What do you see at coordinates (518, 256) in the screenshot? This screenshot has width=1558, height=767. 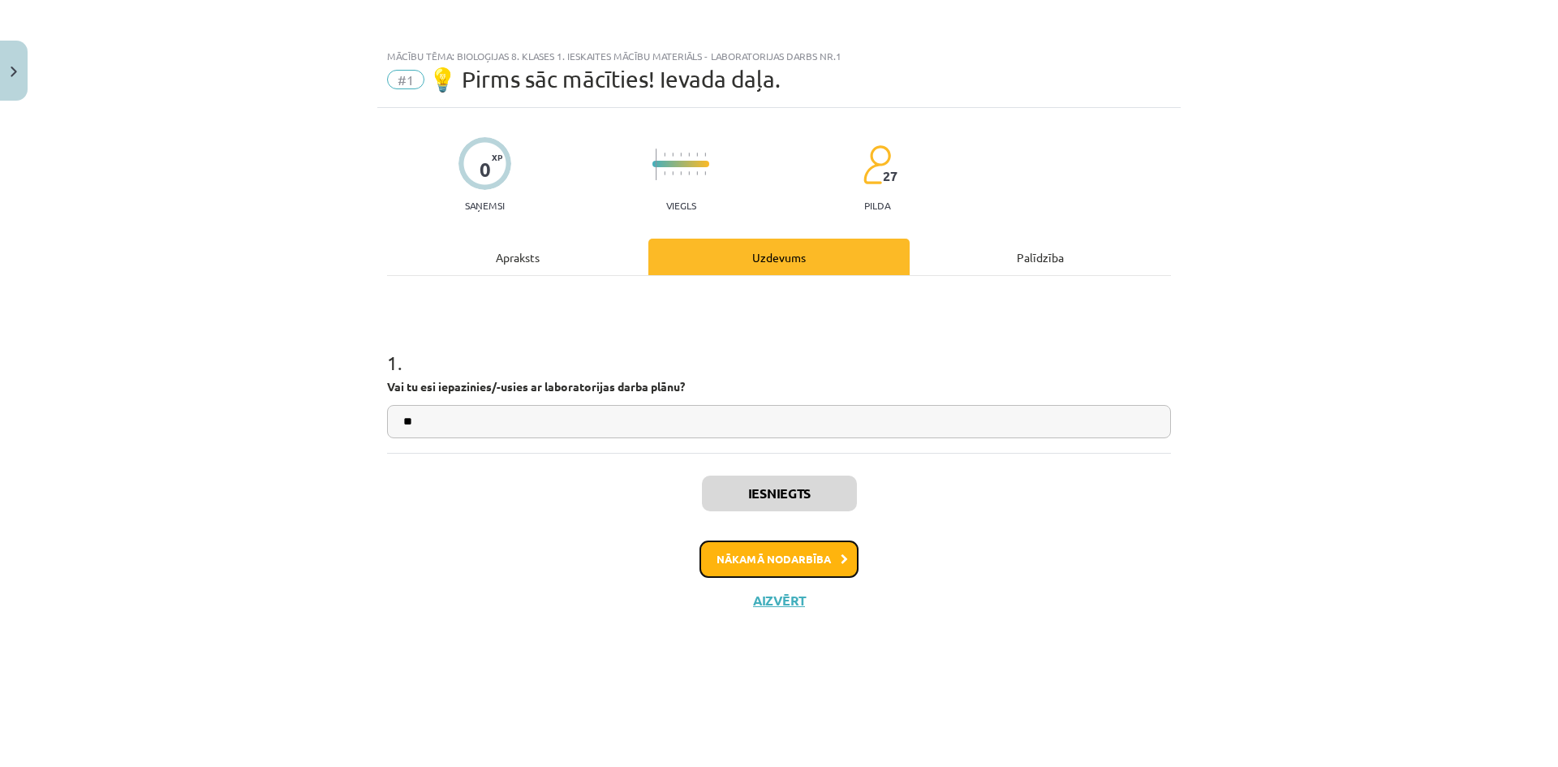 I see `div: Apraksts` at bounding box center [518, 256].